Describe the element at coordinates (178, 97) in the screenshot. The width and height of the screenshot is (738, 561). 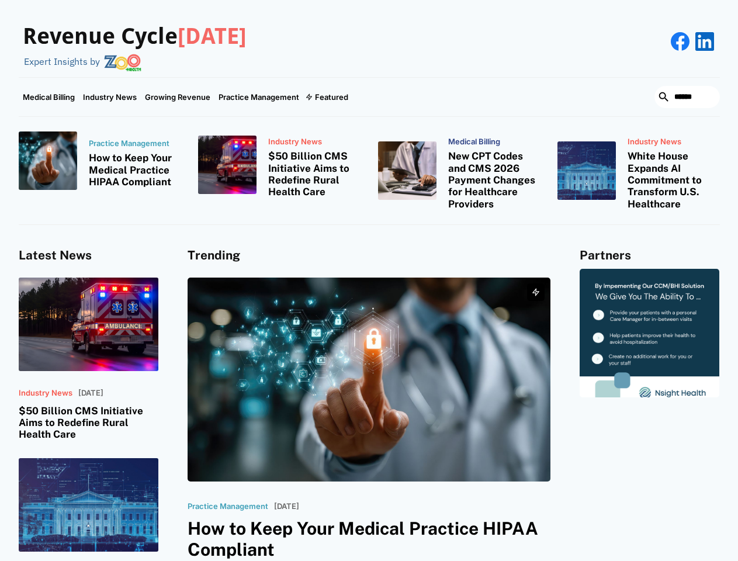
I see `a: Growing Revenue` at that location.